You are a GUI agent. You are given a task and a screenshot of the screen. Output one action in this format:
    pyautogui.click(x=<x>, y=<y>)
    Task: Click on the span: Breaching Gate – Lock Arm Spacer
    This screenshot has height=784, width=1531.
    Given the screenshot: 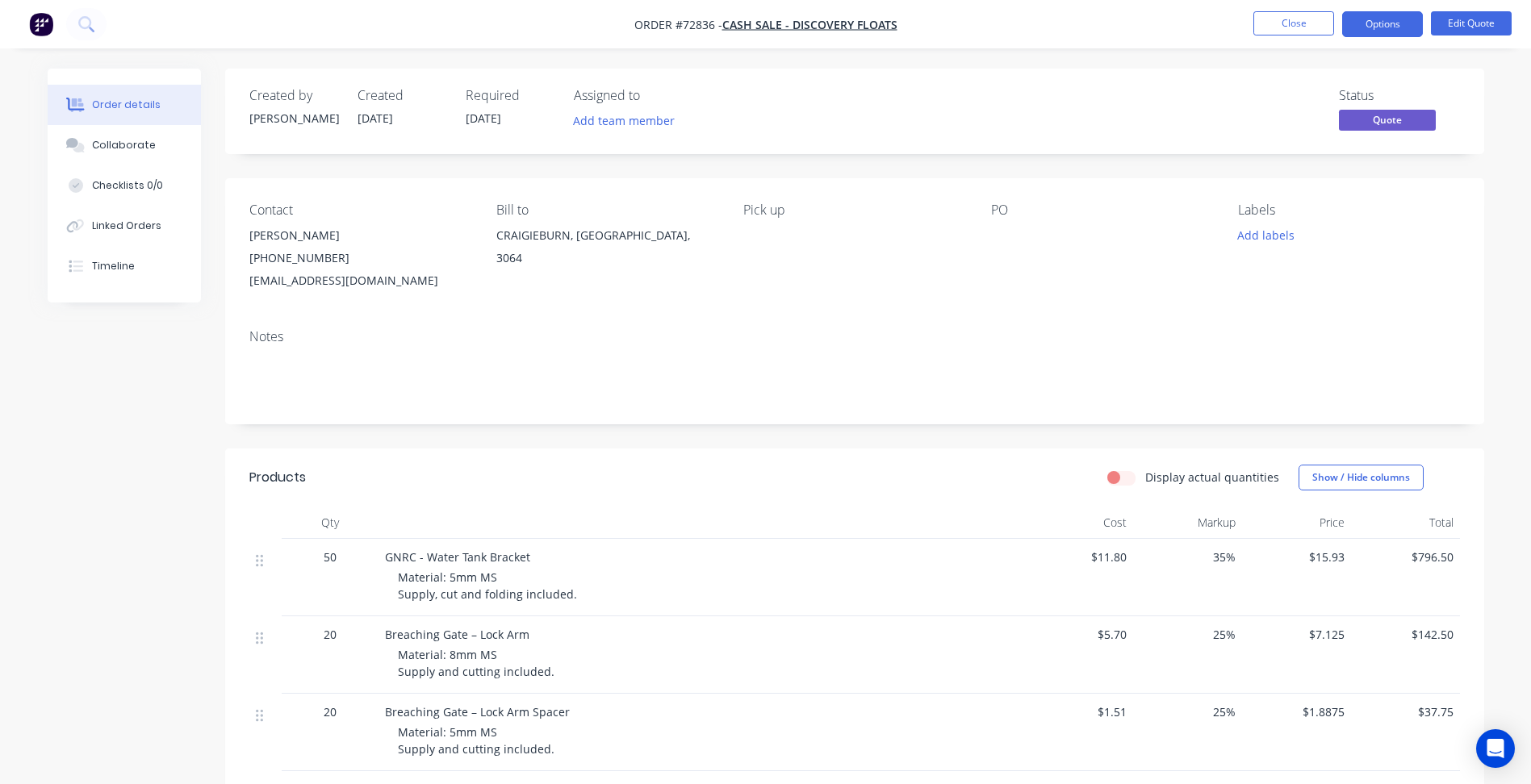 What is the action you would take?
    pyautogui.click(x=477, y=711)
    